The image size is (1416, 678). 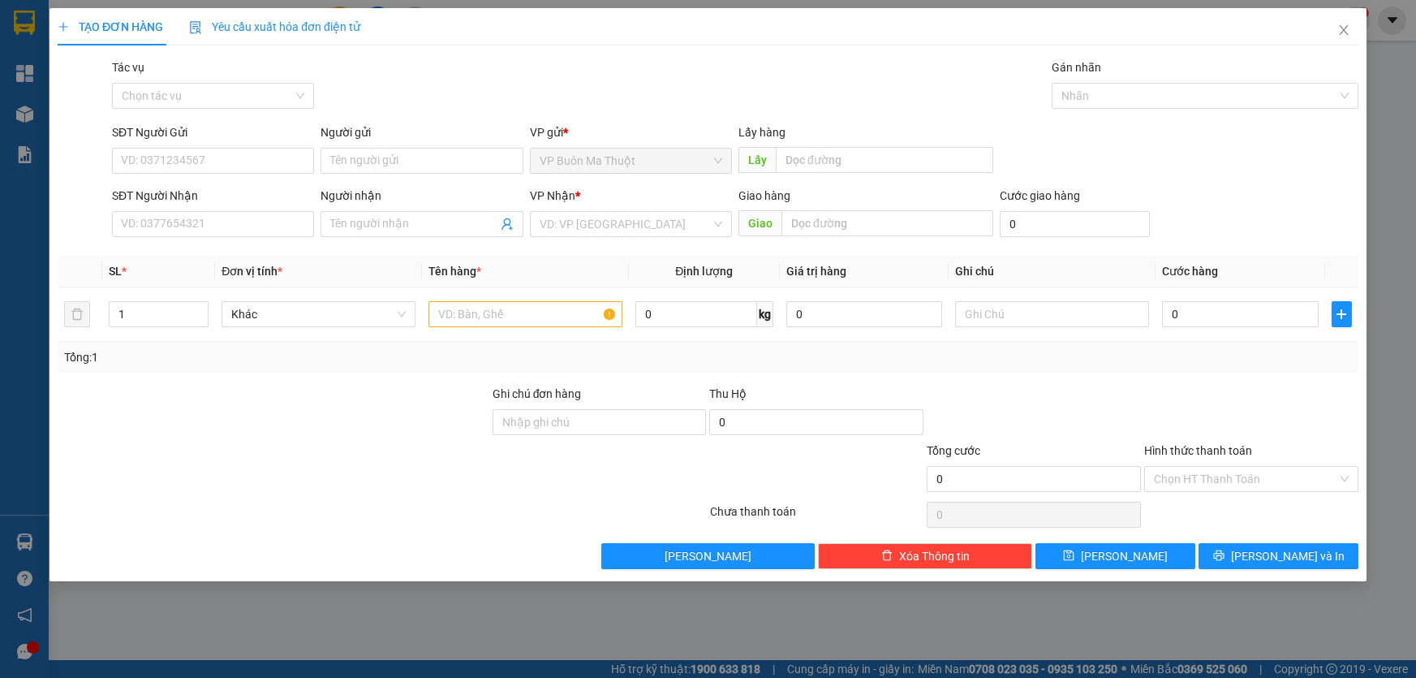 What do you see at coordinates (817, 516) in the screenshot?
I see `div: Chưa thanh toán` at bounding box center [817, 516].